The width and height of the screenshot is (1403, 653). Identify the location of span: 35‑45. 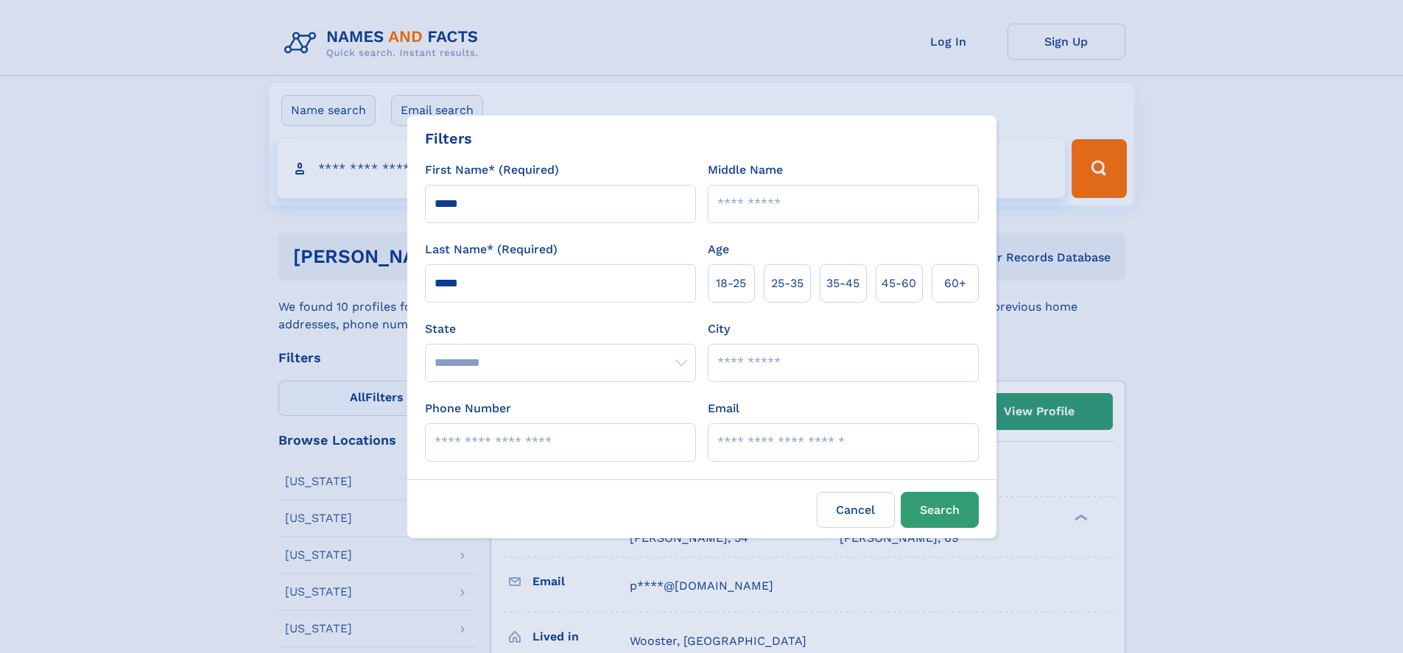
(842, 283).